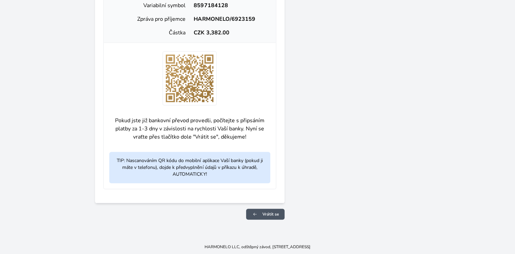  Describe the element at coordinates (150, 5) in the screenshot. I see `div: Variabilní symbol` at that location.